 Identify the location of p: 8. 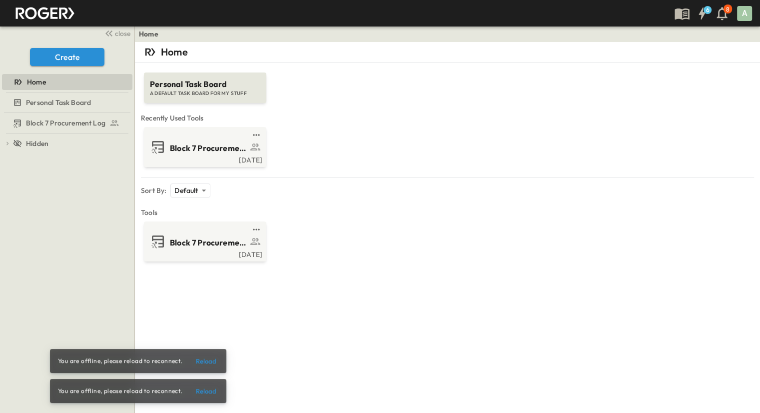
(728, 9).